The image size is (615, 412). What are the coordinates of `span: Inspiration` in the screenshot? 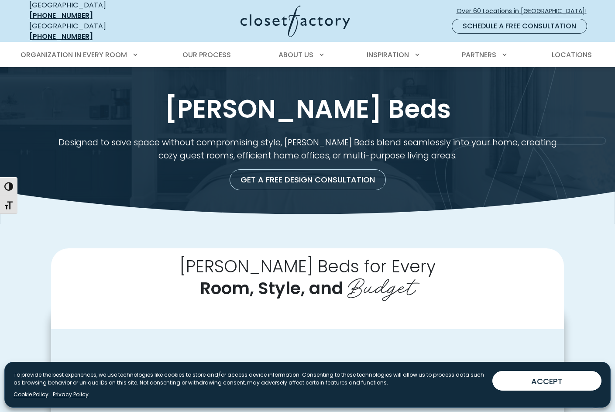 It's located at (388, 55).